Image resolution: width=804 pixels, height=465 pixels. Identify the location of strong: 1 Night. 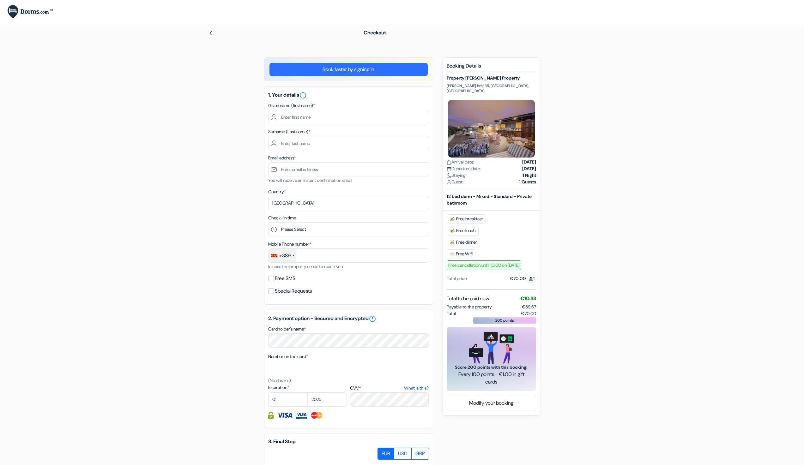
(529, 175).